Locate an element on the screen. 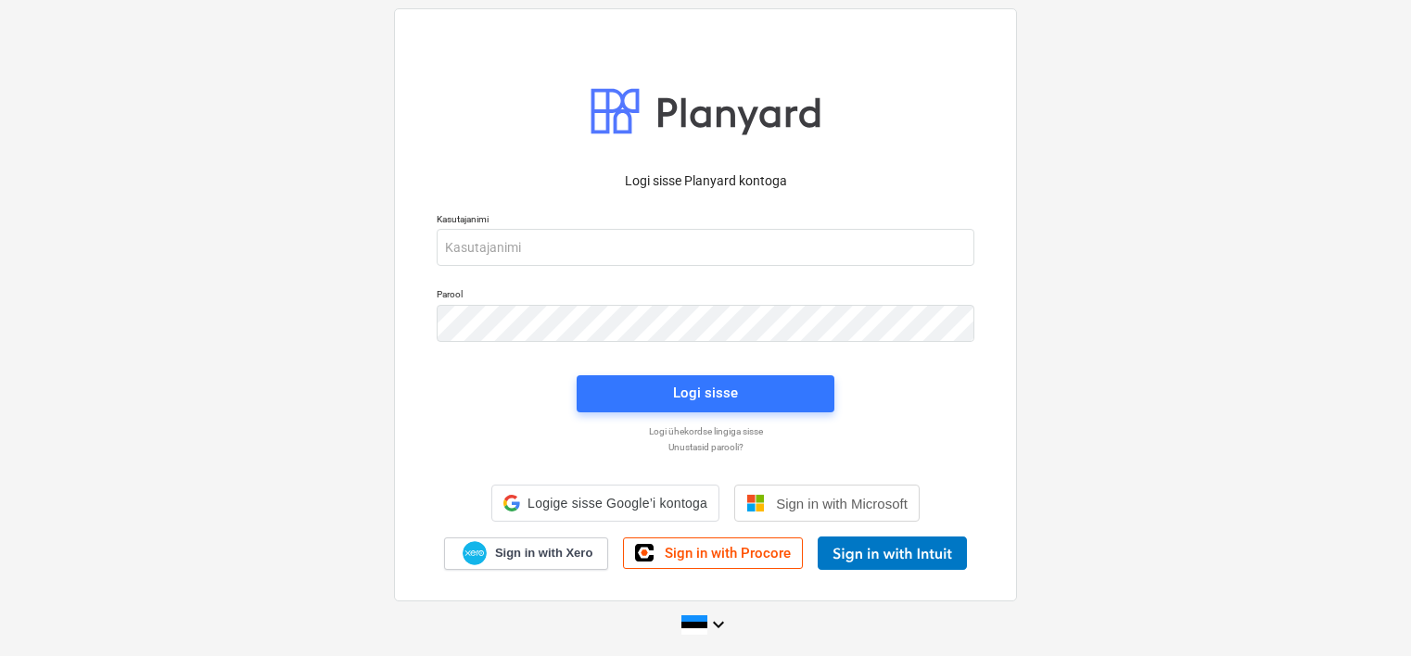  button: Logi sisse is located at coordinates (706, 394).